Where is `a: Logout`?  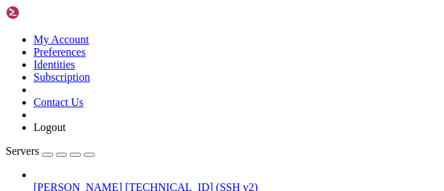
a: Logout is located at coordinates (50, 127).